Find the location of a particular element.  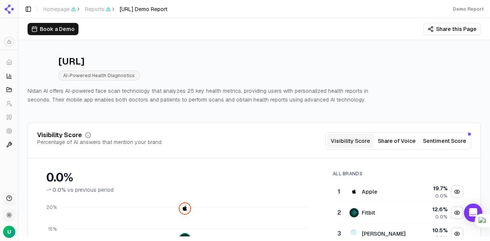

nav: breadcrumb is located at coordinates (105, 9).